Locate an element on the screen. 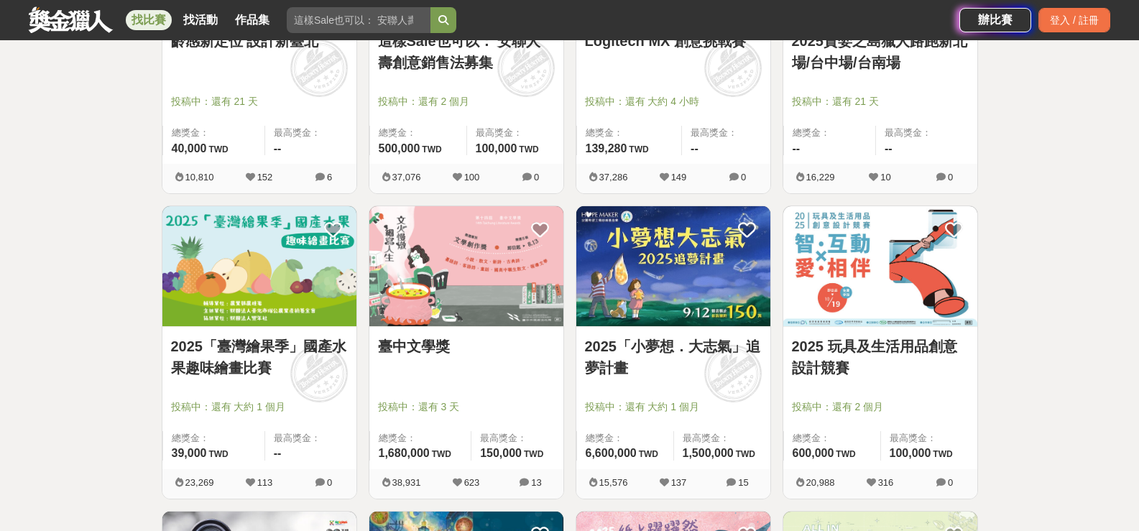 This screenshot has height=531, width=1139. span: 1,680,000 is located at coordinates (404, 453).